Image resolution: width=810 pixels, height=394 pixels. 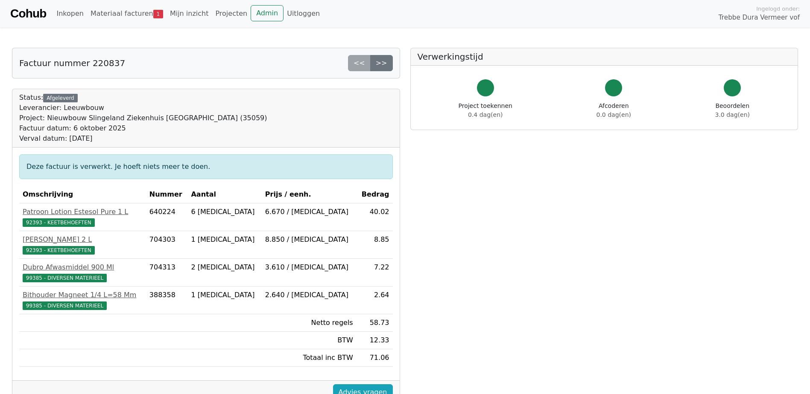 I want to click on td: 12.33, so click(x=374, y=341).